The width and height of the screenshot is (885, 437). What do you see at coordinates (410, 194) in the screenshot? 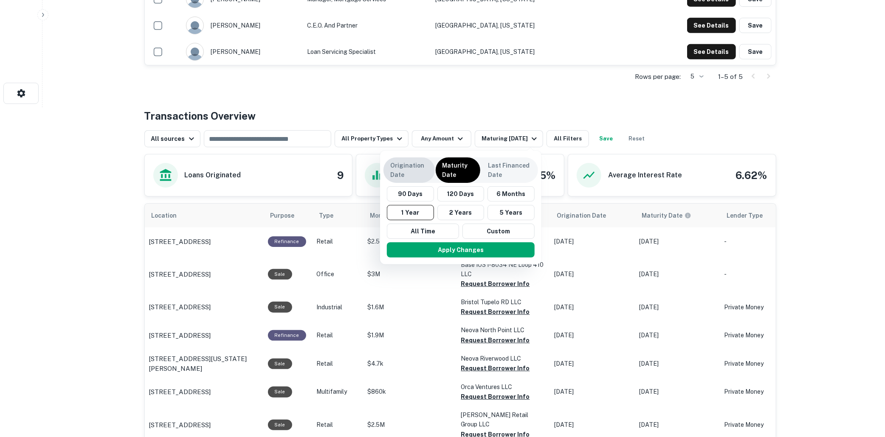
I see `button: 90 Days` at bounding box center [410, 194].